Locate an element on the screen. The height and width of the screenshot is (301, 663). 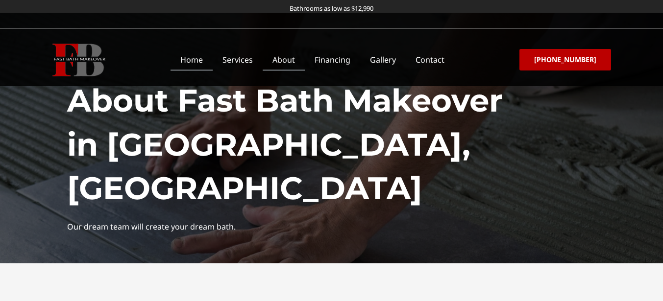
a: Services is located at coordinates (238, 60).